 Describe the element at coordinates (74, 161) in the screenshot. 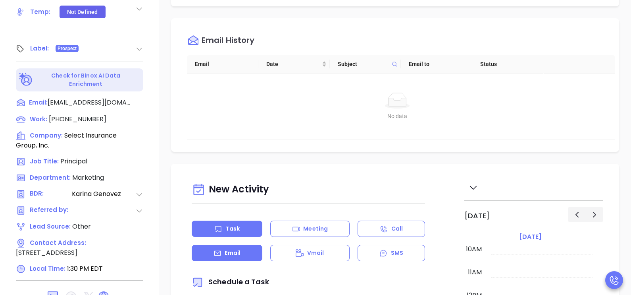

I see `span: Principal` at that location.